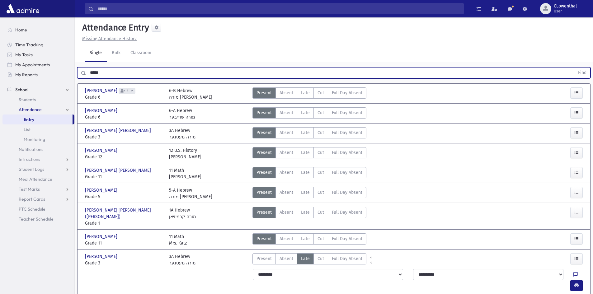 Image resolution: width=593 pixels, height=294 pixels. Describe the element at coordinates (108, 39) in the screenshot. I see `a: Missing Attendance History` at that location.